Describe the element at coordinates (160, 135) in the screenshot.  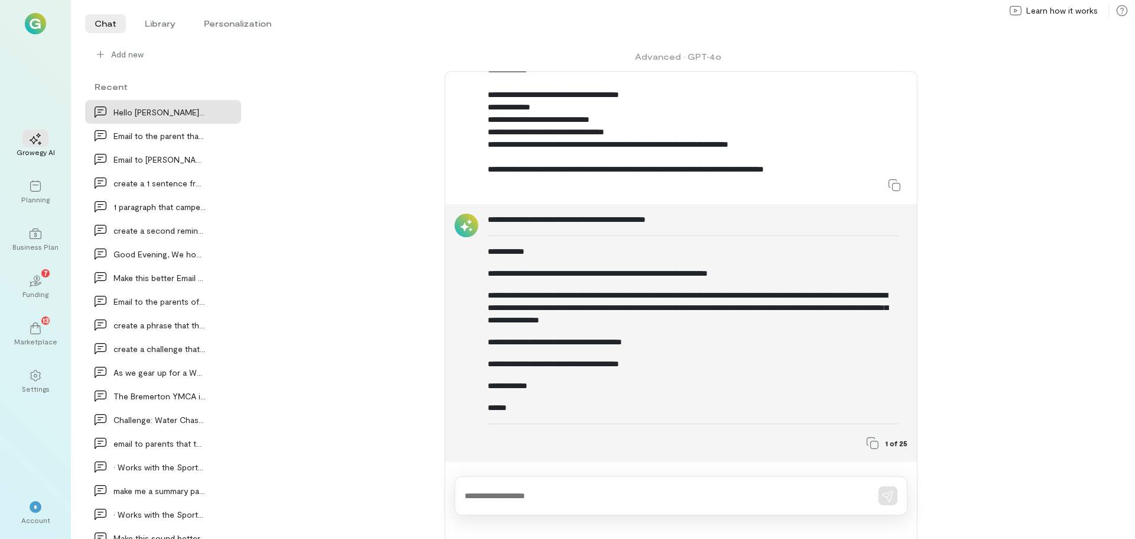
I see `div: Email to the parent that they do not have someone…` at that location.